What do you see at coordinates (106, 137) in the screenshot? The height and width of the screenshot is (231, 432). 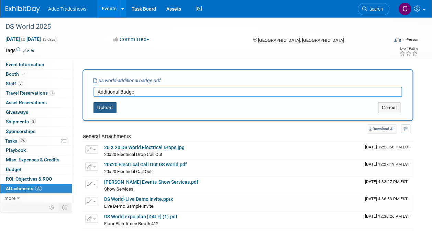 I see `span: General Attachments` at bounding box center [106, 137].